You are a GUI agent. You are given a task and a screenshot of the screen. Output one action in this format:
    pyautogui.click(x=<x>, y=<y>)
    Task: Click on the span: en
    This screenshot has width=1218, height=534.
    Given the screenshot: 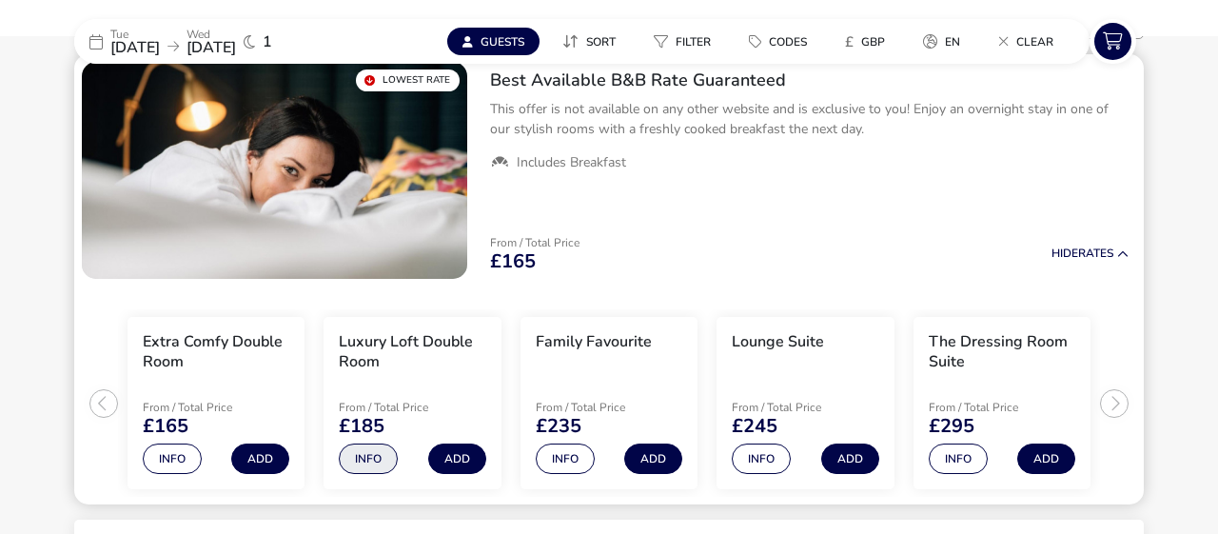 What is the action you would take?
    pyautogui.click(x=952, y=42)
    